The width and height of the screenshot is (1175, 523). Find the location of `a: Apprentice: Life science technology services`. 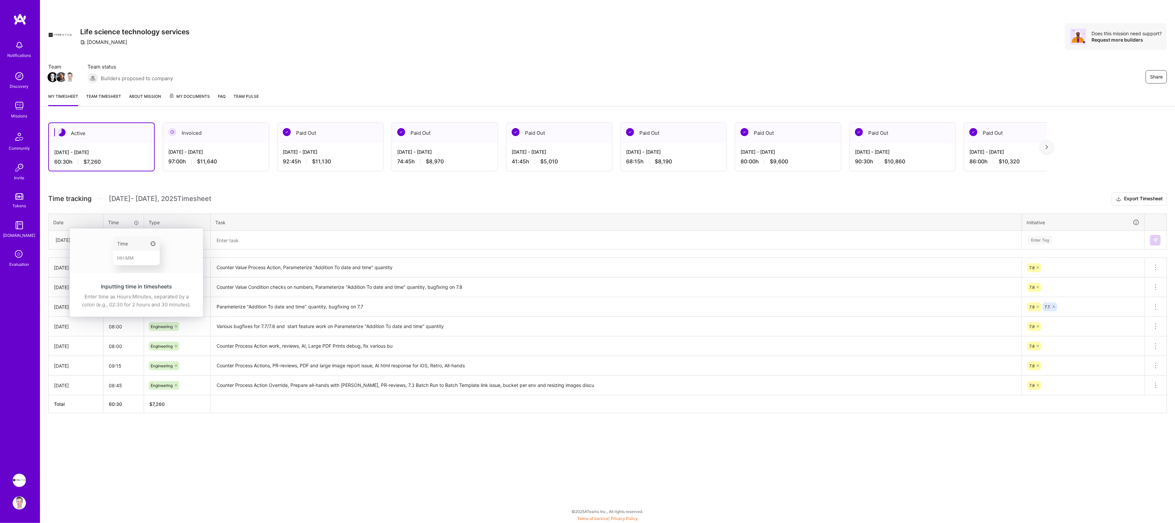

a: Apprentice: Life science technology services is located at coordinates (19, 480).